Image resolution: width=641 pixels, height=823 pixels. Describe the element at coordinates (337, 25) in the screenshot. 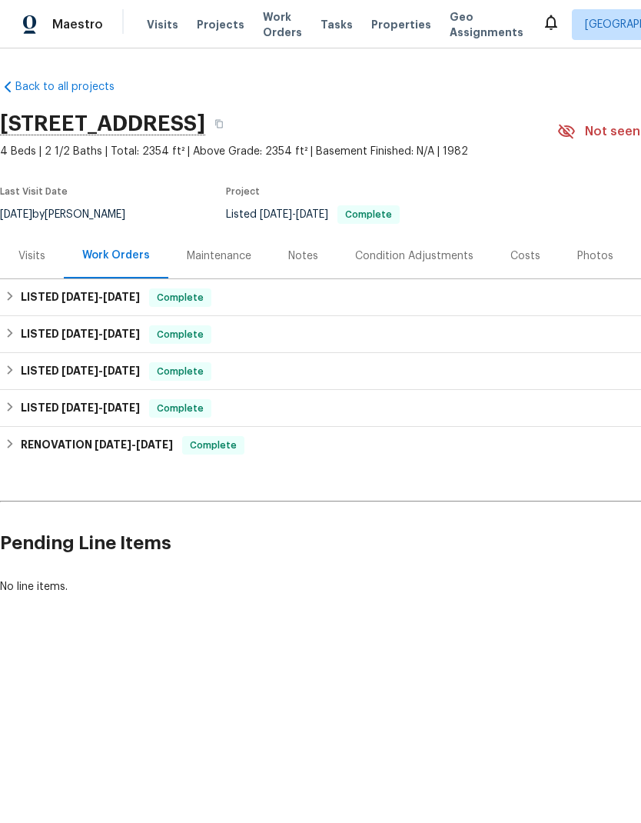

I see `span: Tasks` at that location.